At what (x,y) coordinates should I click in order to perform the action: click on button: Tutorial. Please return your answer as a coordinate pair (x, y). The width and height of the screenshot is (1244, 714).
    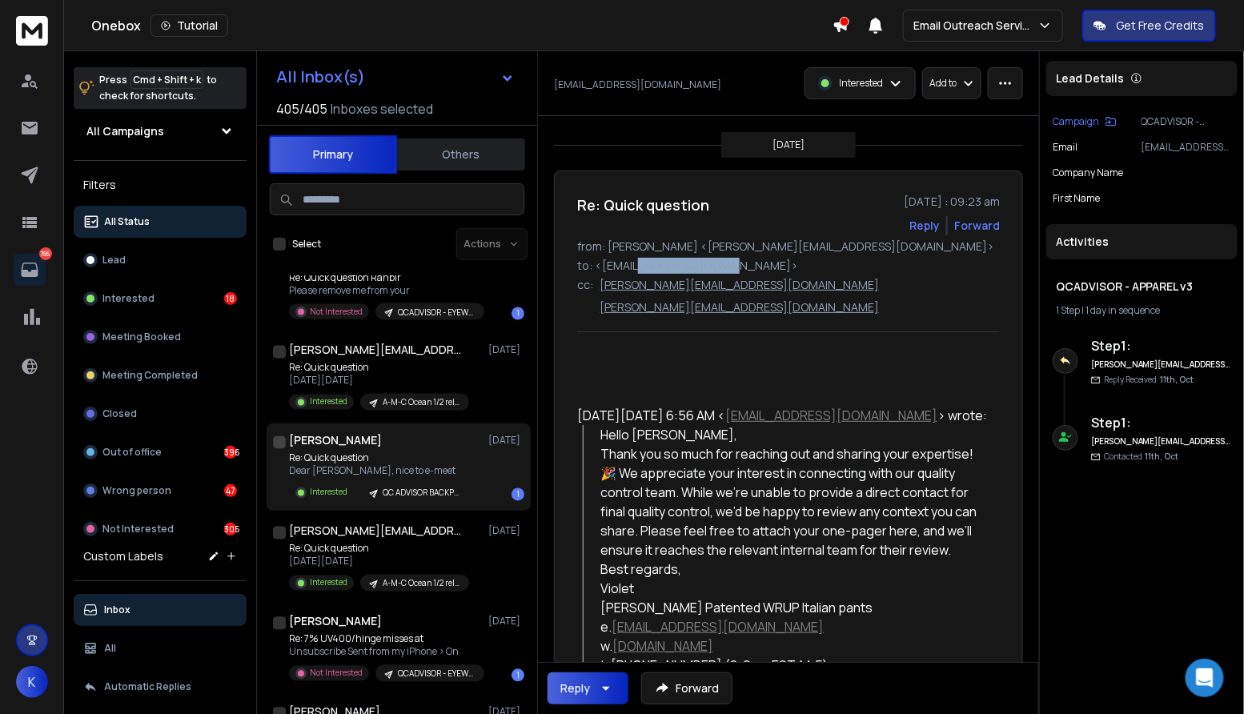
    Looking at the image, I should click on (189, 26).